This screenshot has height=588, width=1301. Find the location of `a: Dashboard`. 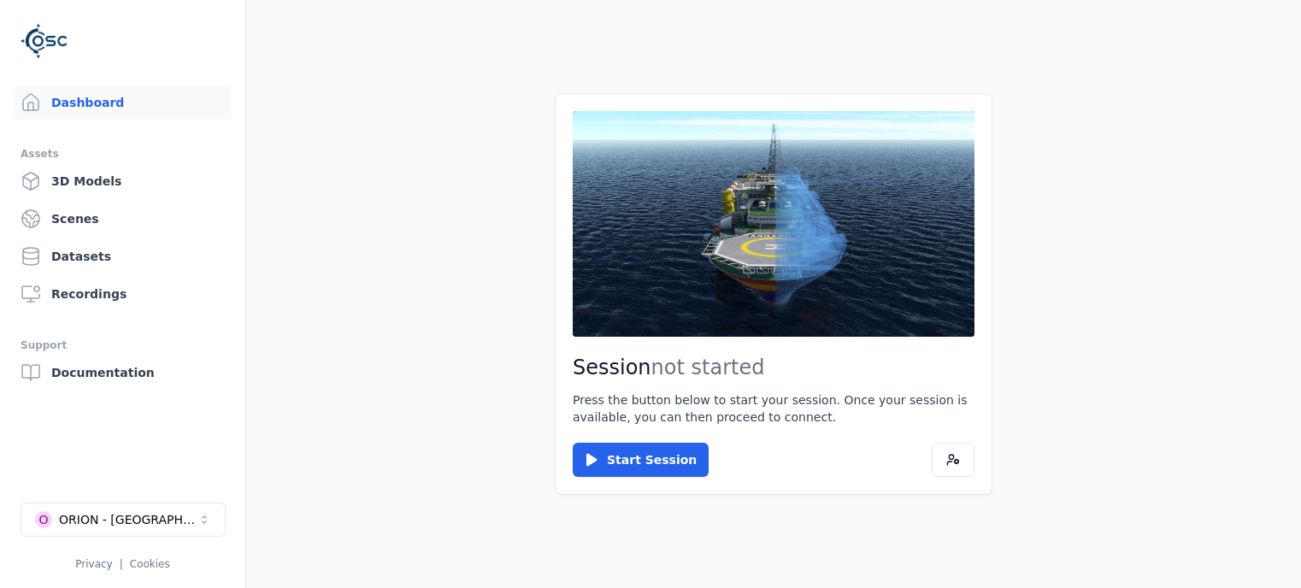

a: Dashboard is located at coordinates (122, 103).